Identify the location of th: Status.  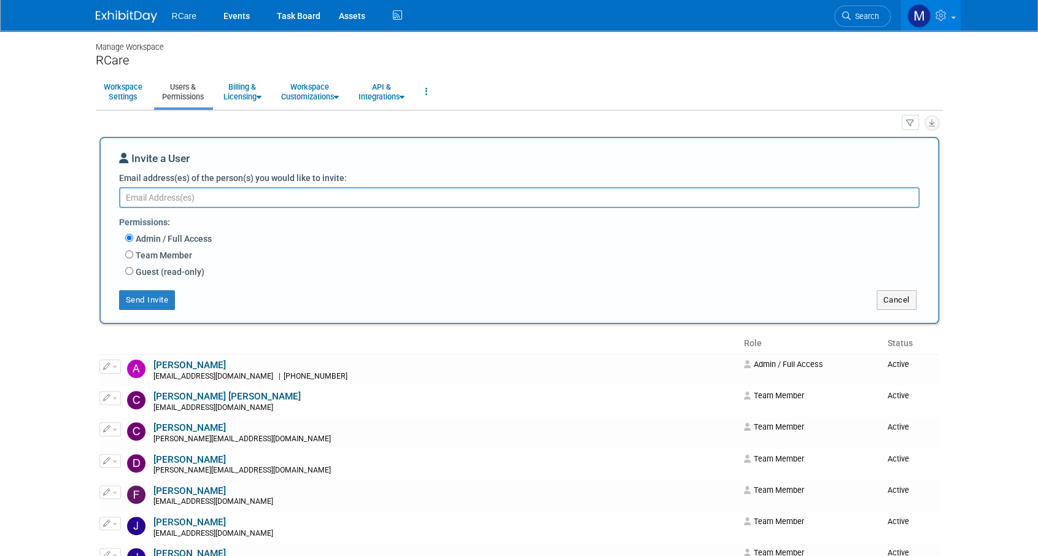
(910, 344).